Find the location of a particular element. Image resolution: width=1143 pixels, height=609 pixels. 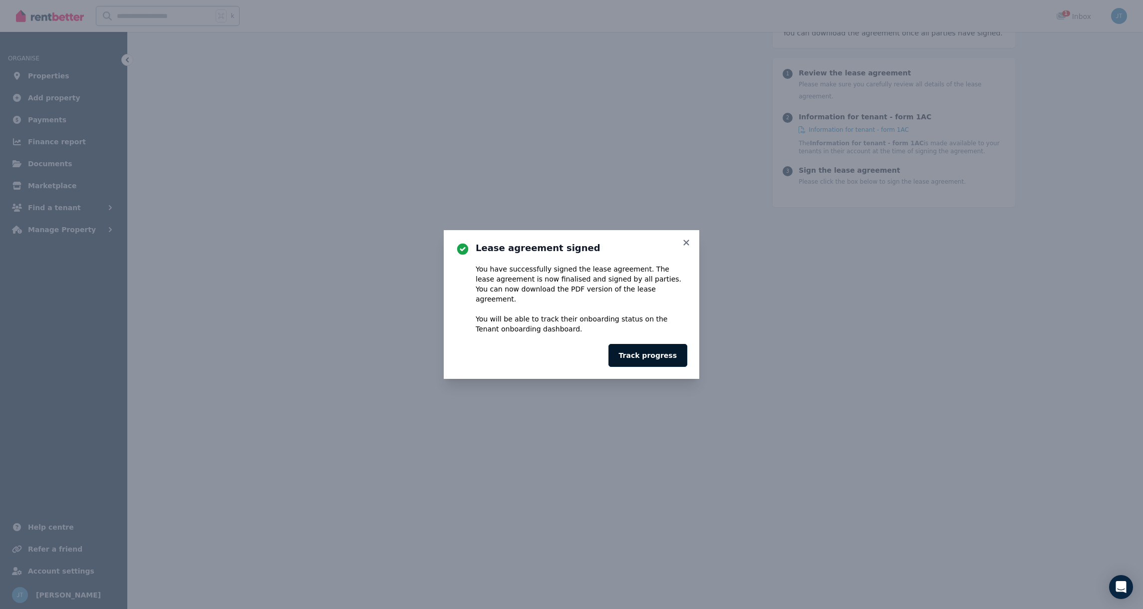

div: You have successfully signed the lease agreement. The lease agreement is now . You can now downlo... is located at coordinates (582, 299).